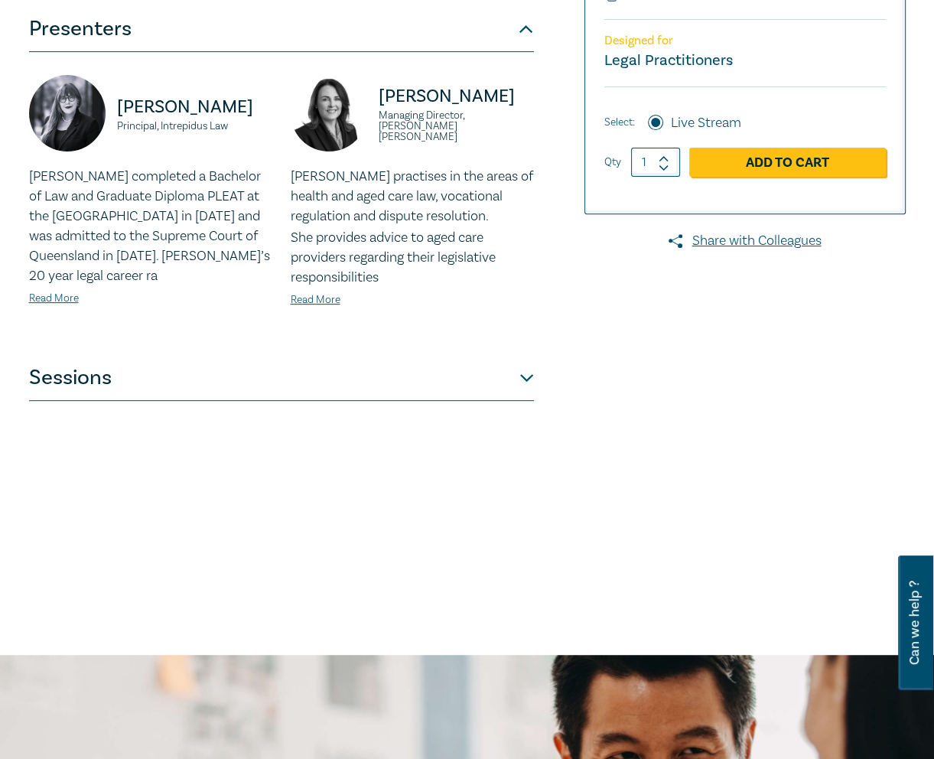  I want to click on img: https://s3.ap-southeast-2.amazonaws.com/leo-cussen-store-production-content/Contacts/Belinda%20Ko..., so click(67, 113).